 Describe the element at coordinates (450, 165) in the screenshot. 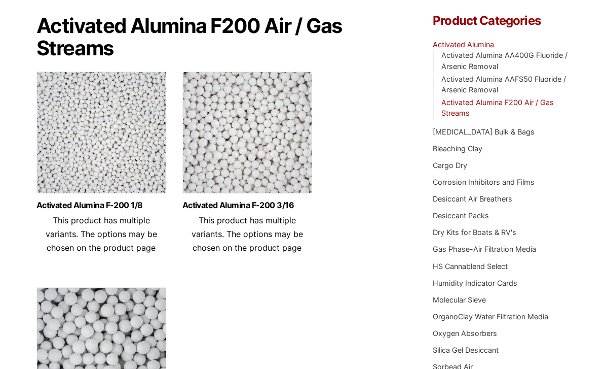

I see `a: Cargo Dry` at that location.